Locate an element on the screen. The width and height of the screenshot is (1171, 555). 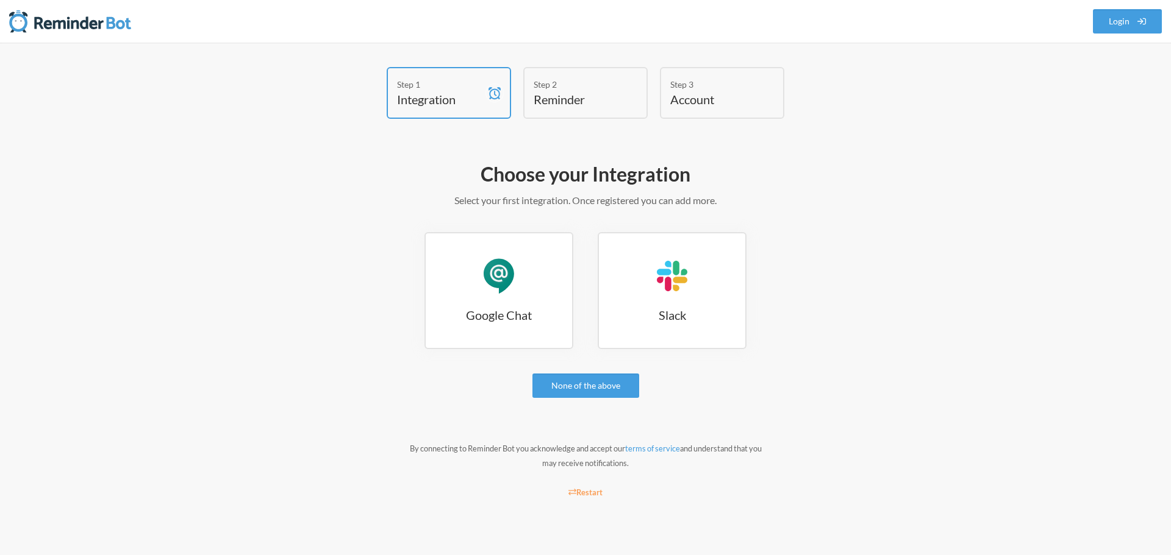
a: terms of service is located at coordinates (652, 449).